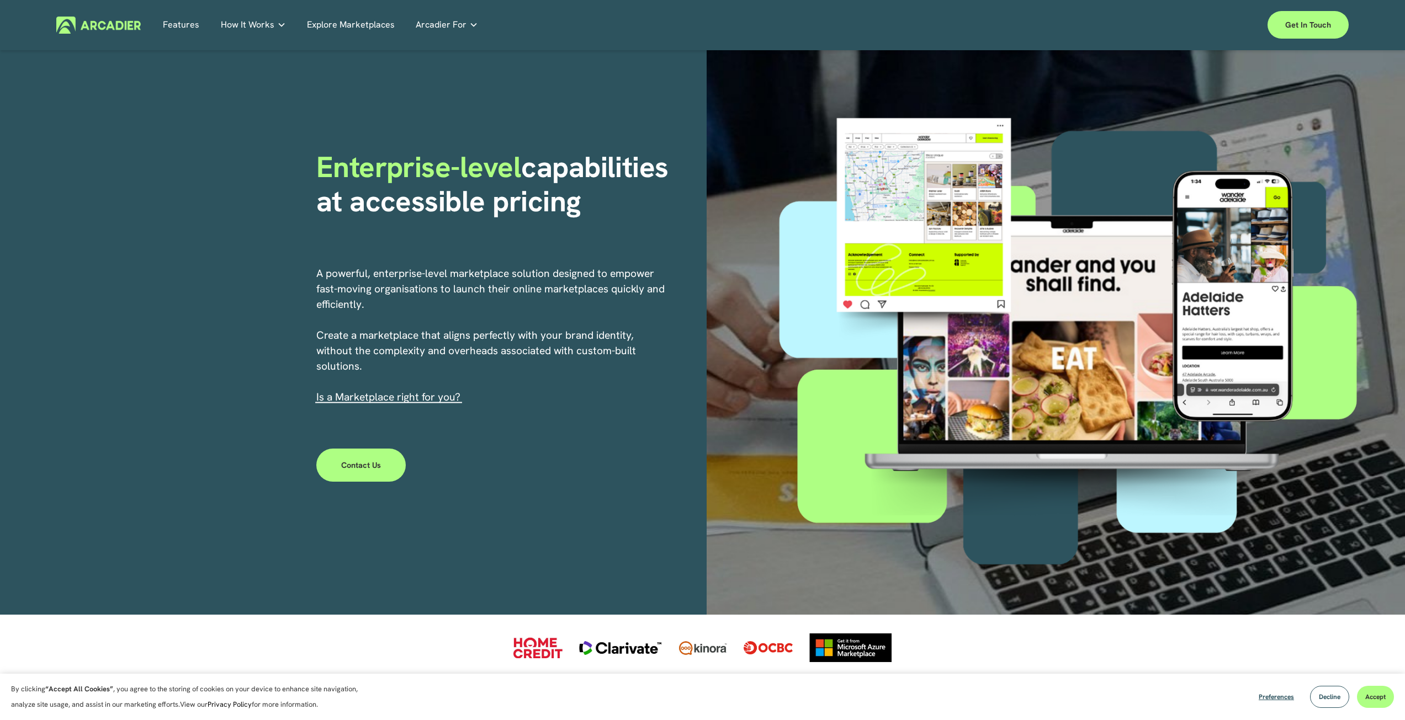 The height and width of the screenshot is (720, 1405). I want to click on button: Preferences, so click(1276, 697).